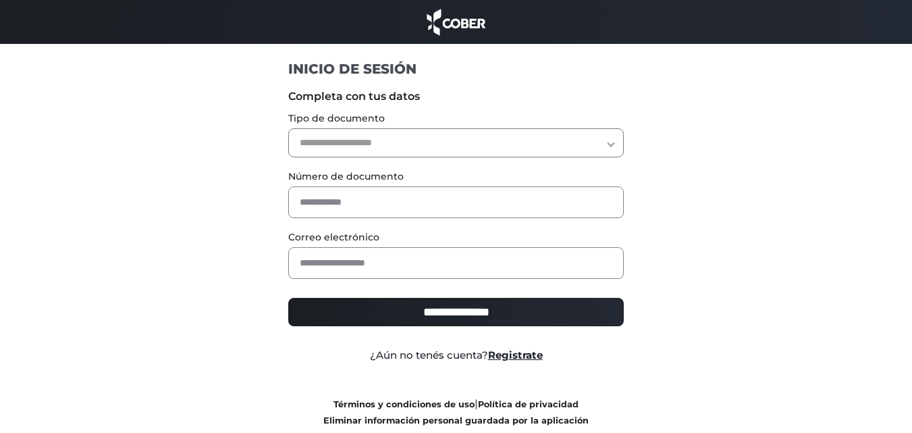  Describe the element at coordinates (456, 176) in the screenshot. I see `label: Número de documento` at that location.